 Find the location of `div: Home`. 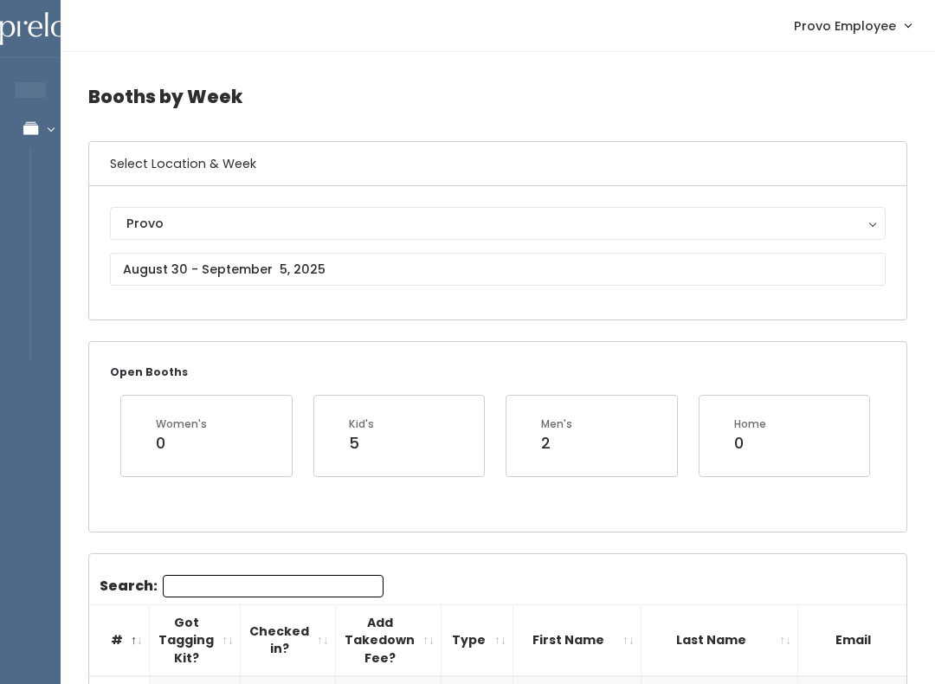

div: Home is located at coordinates (749, 424).